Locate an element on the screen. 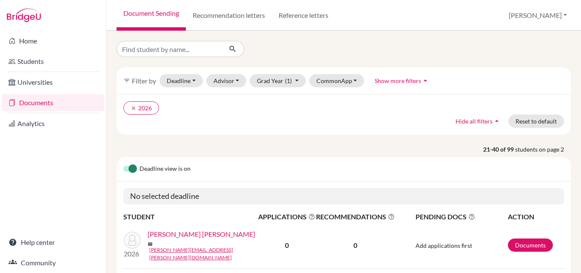  img: Bridge-U is located at coordinates (24, 15).